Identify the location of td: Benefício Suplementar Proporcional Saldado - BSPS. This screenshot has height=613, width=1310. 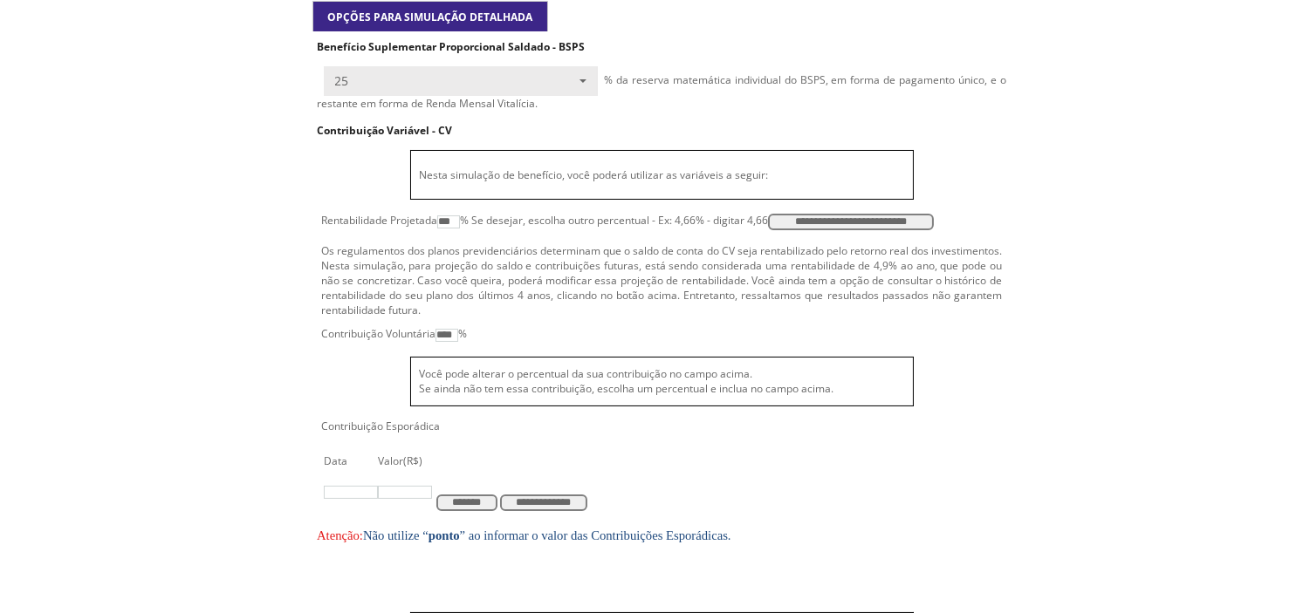
(661, 46).